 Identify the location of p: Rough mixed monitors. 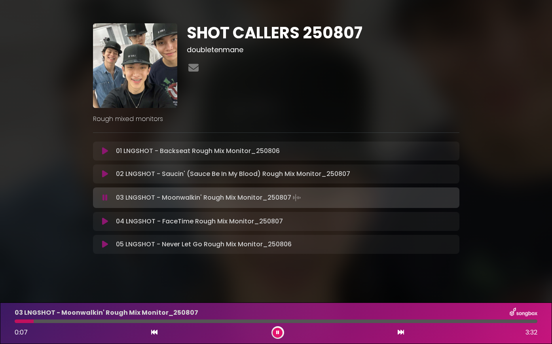
(276, 119).